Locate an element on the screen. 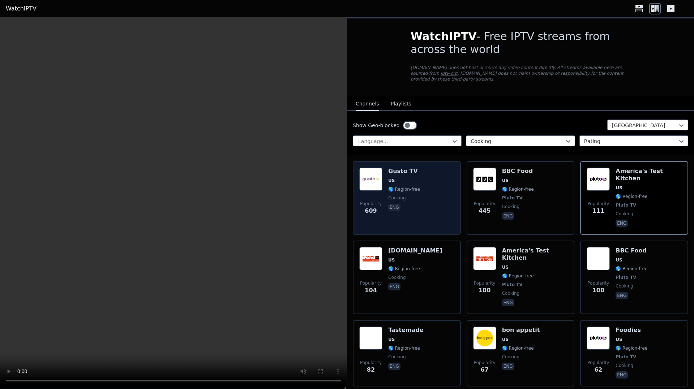 The height and width of the screenshot is (389, 694). span: 111 is located at coordinates (598, 211).